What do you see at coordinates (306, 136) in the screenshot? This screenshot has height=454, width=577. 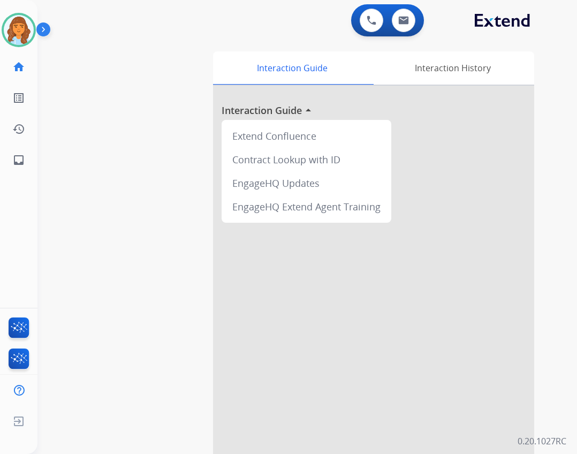 I see `div: Extend Confluence` at bounding box center [306, 136].